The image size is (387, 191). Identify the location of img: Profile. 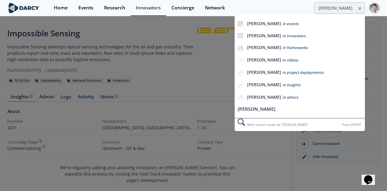
(374, 8).